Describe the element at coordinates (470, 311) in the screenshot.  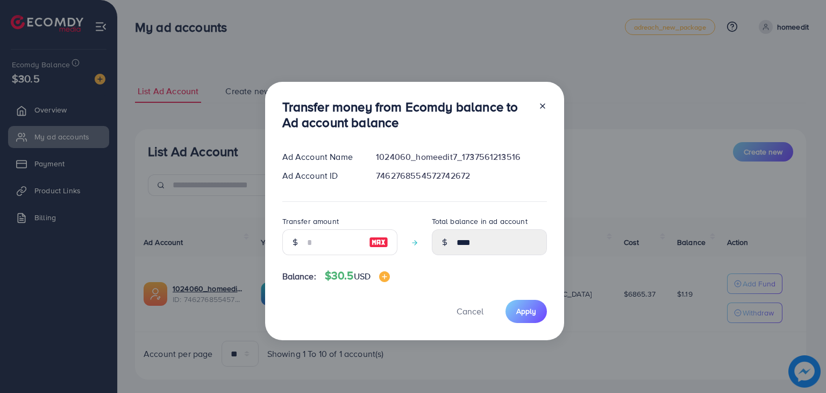
I see `button: Cancel` at that location.